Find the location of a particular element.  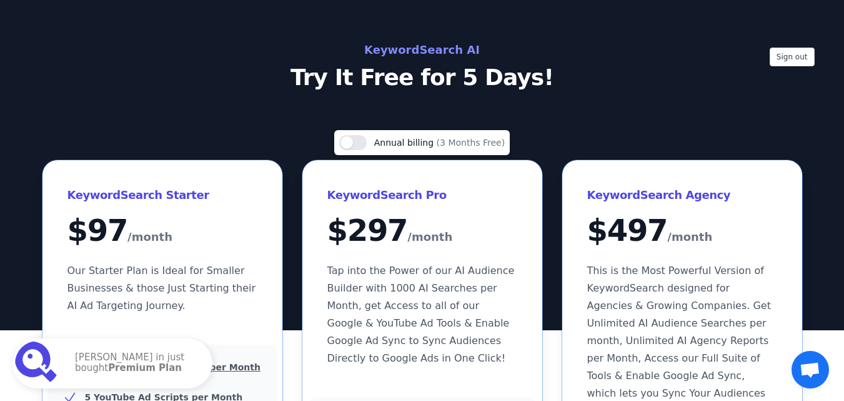

div: $ 297 is located at coordinates (422, 231).